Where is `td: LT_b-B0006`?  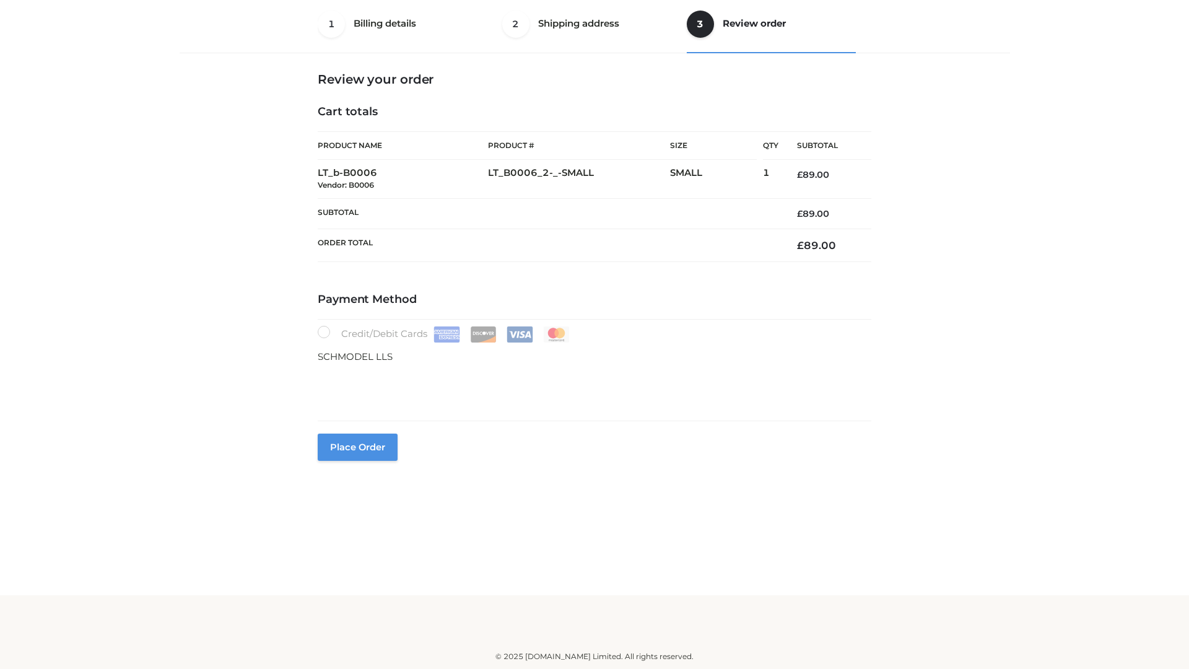
td: LT_b-B0006 is located at coordinates (403, 179).